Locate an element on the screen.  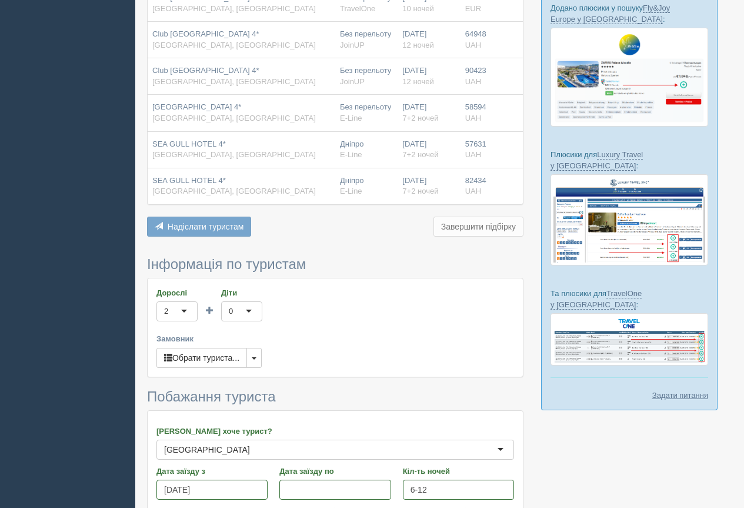
label: Замовник is located at coordinates (335, 338).